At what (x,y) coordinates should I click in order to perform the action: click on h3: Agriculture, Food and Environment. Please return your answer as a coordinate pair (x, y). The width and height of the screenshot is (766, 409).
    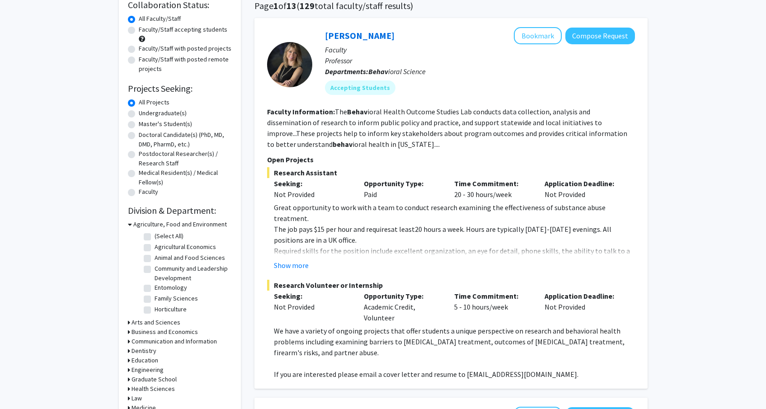
    Looking at the image, I should click on (180, 224).